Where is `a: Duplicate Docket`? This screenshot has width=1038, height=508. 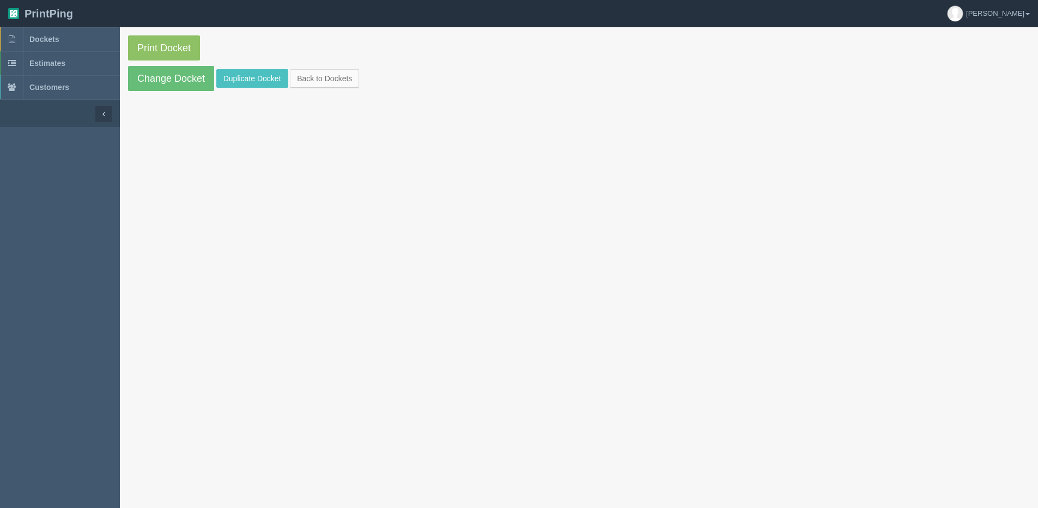 a: Duplicate Docket is located at coordinates (252, 78).